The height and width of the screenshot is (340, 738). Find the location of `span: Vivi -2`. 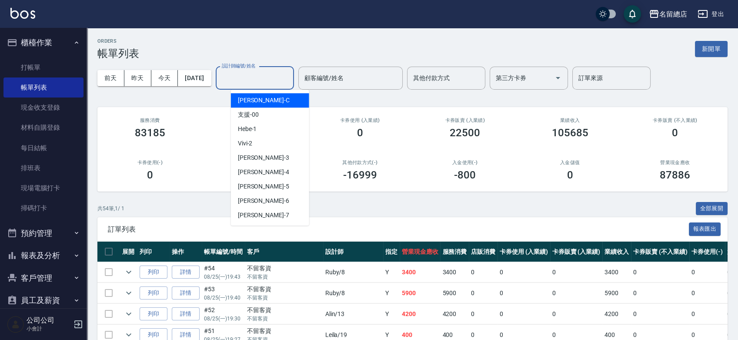

span: Vivi -2 is located at coordinates (245, 143).